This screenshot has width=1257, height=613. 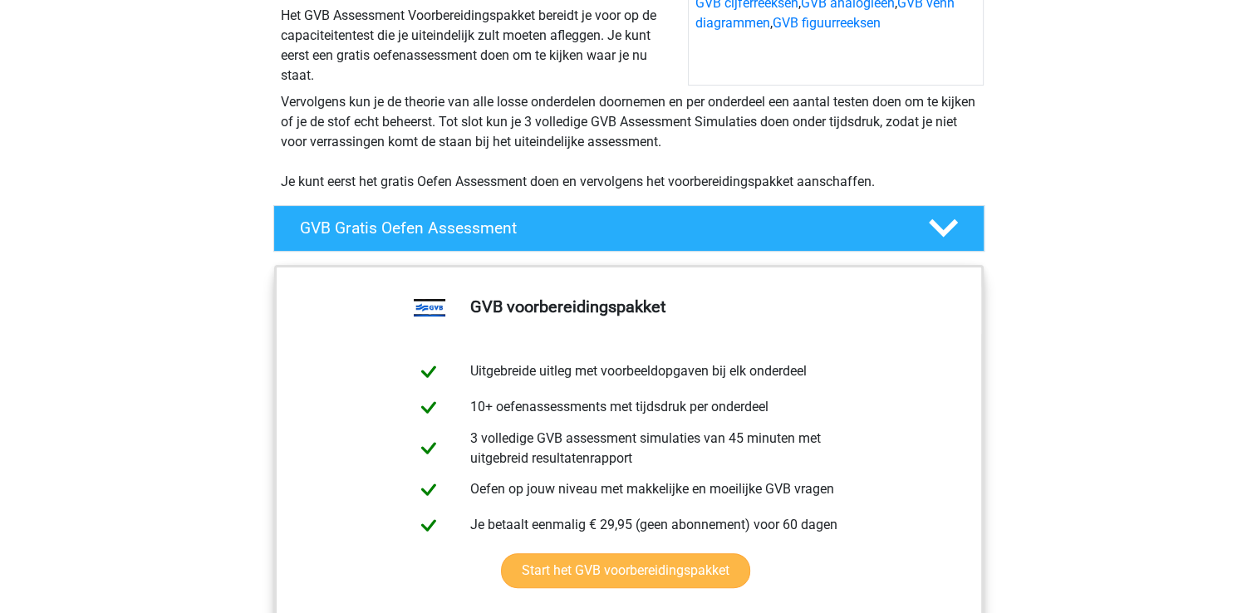 I want to click on h4: GVB Gratis Oefen Assessment, so click(x=601, y=228).